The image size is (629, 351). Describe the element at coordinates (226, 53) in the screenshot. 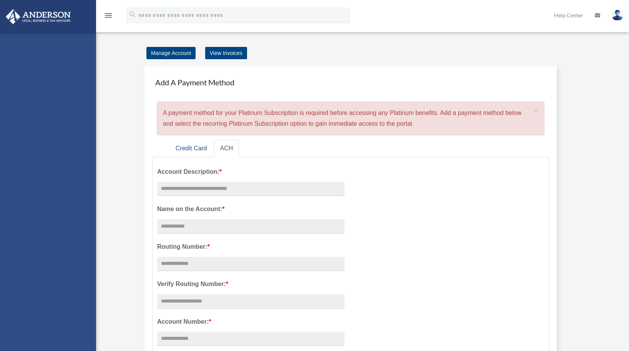

I see `a: View Invoices` at that location.